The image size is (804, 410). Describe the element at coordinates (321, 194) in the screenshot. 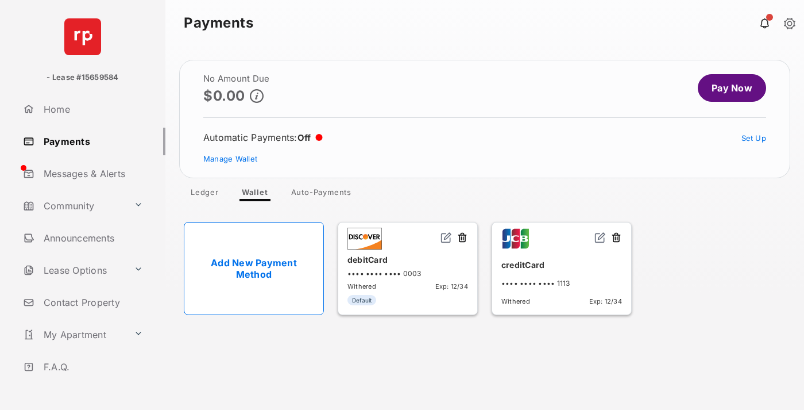

I see `a: Auto-Payments` at that location.